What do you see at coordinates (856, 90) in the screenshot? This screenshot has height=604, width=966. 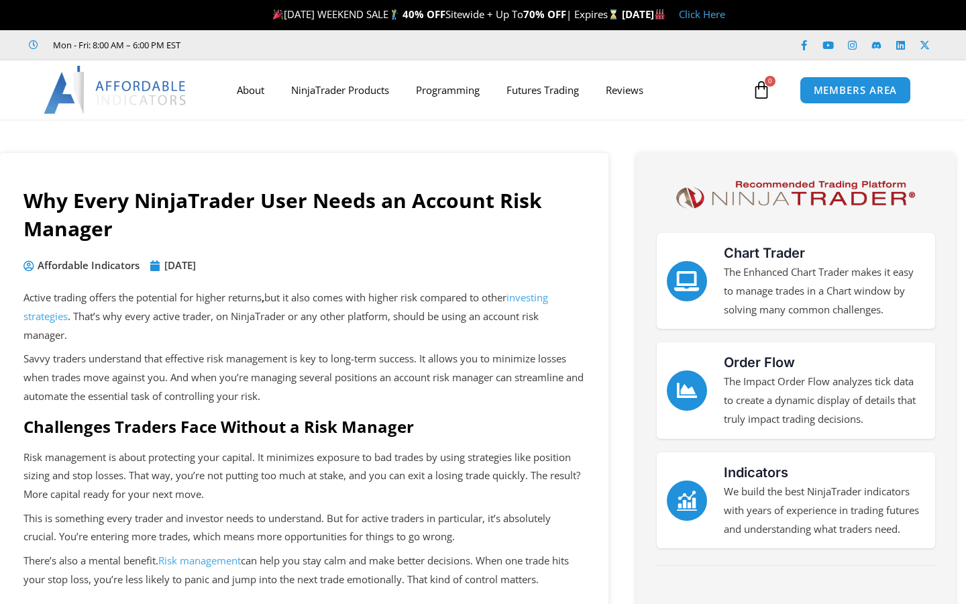 I see `span: MEMBERS AREA` at bounding box center [856, 90].